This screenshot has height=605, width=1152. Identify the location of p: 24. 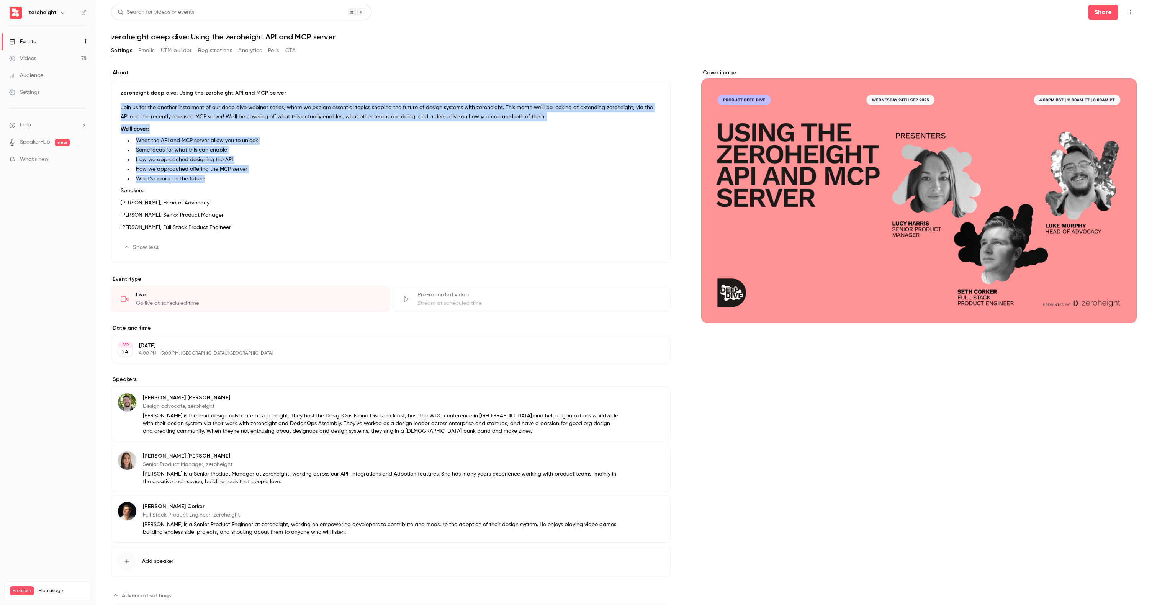
(125, 352).